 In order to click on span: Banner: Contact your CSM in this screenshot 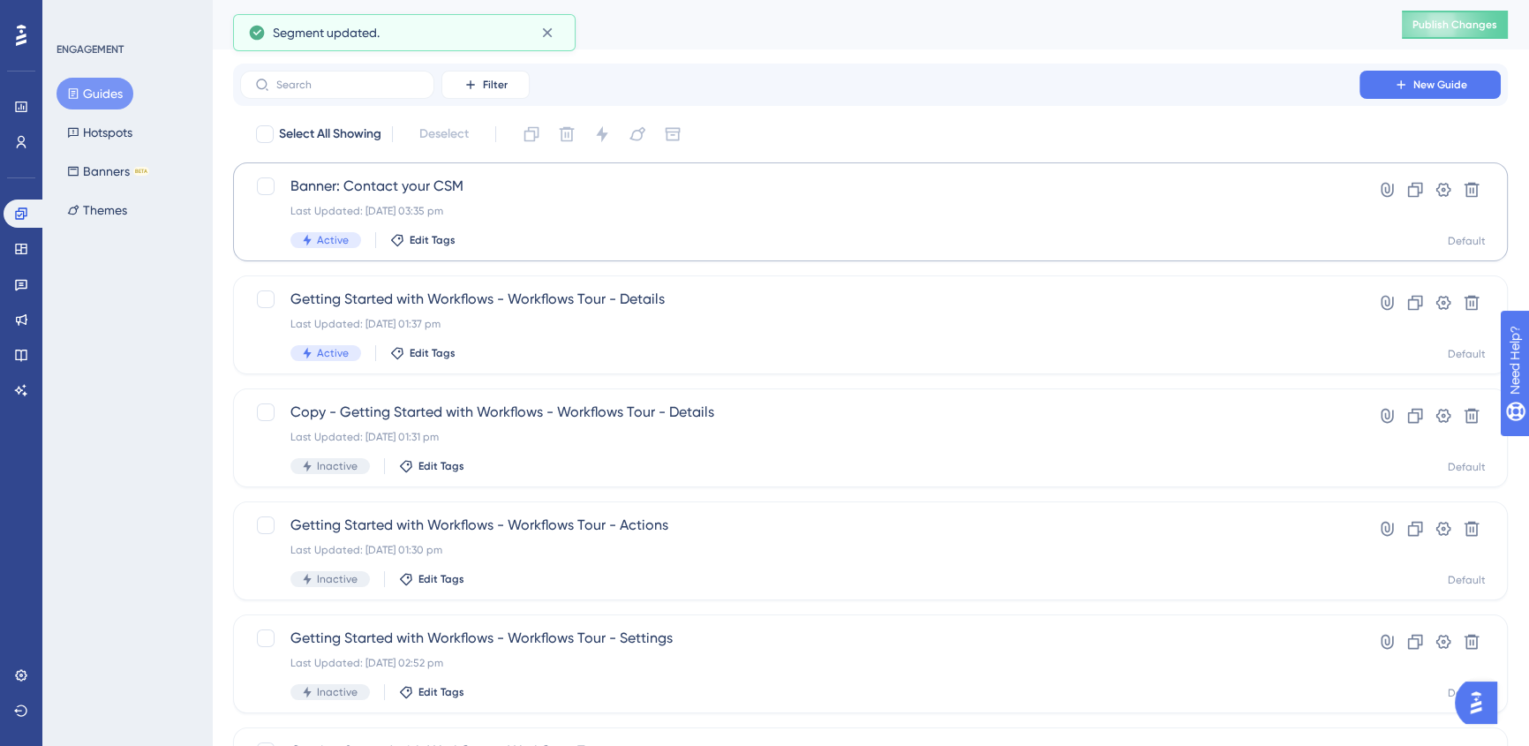, I will do `click(800, 186)`.